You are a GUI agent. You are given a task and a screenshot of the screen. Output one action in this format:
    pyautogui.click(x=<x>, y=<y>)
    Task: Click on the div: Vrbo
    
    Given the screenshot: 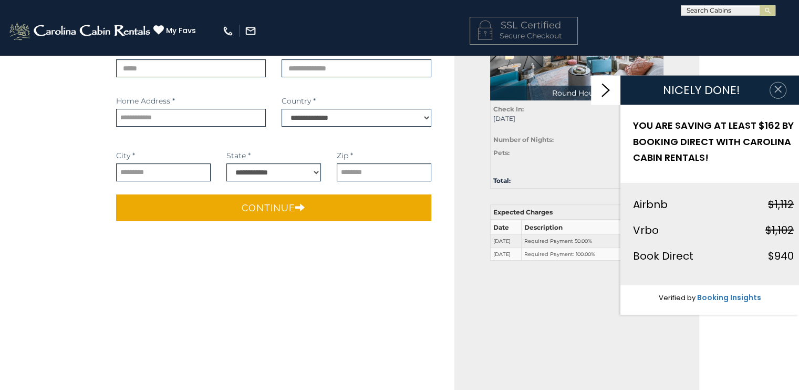 What is the action you would take?
    pyautogui.click(x=646, y=230)
    